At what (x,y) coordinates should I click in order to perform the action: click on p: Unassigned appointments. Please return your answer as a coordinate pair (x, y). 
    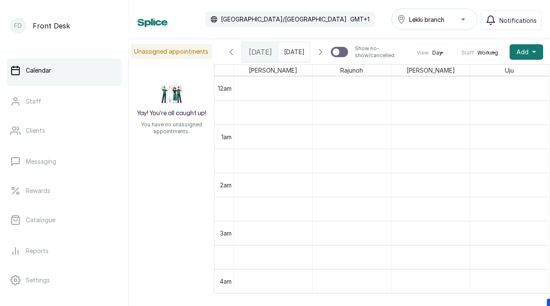
    Looking at the image, I should click on (171, 52).